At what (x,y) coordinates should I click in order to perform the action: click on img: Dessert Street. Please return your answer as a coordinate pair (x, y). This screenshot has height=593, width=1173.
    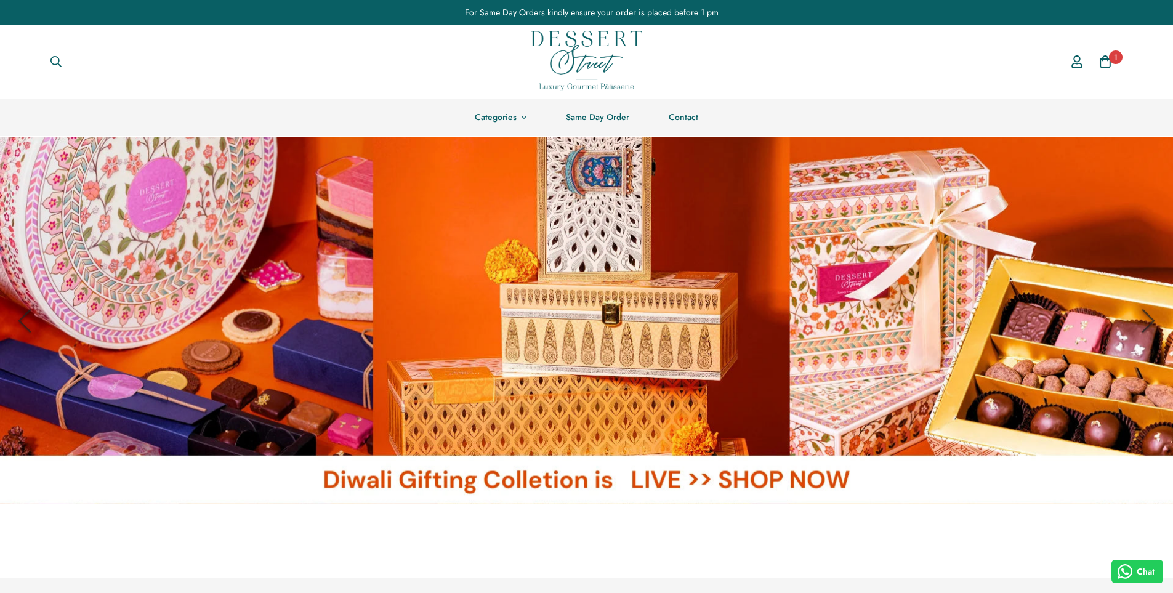
    Looking at the image, I should click on (587, 61).